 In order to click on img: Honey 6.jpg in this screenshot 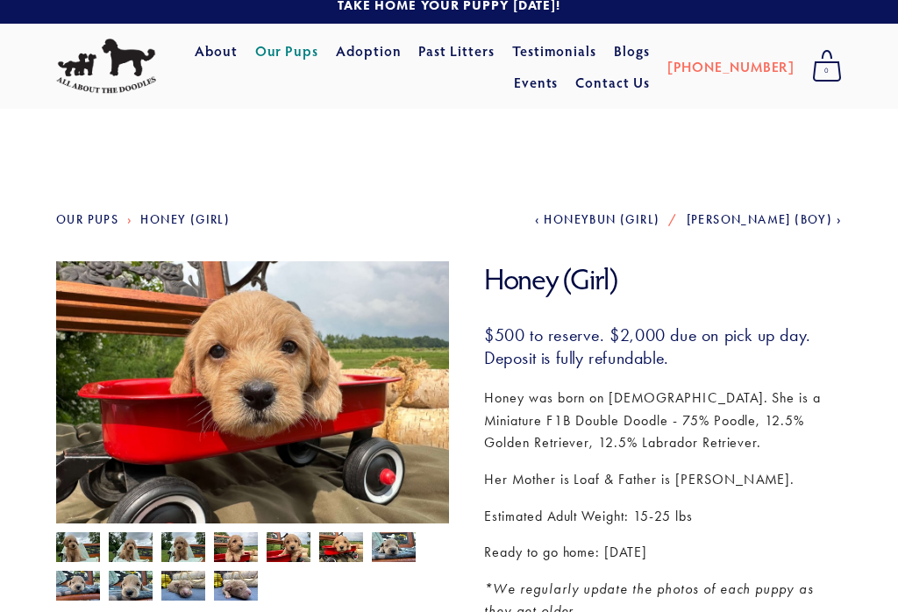, I will do `click(236, 549)`.